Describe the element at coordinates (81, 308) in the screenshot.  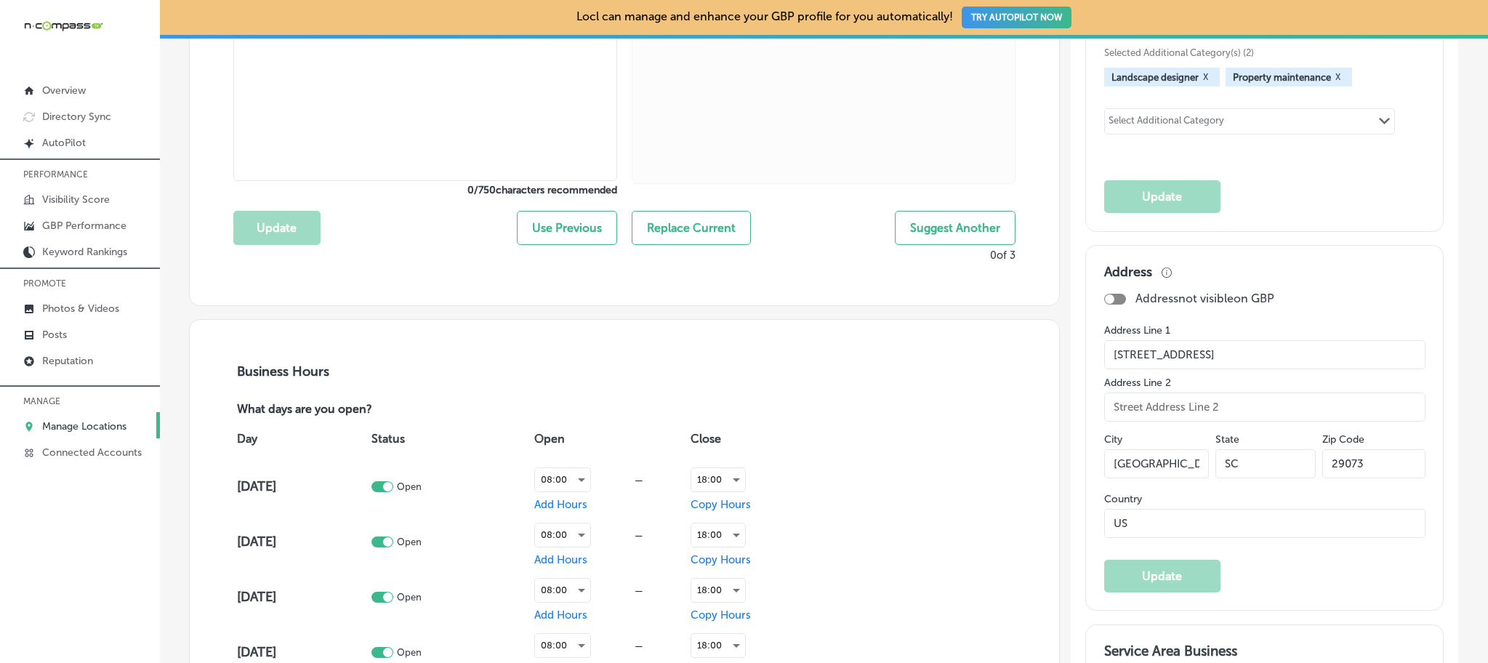
I see `p: Photos & Videos` at that location.